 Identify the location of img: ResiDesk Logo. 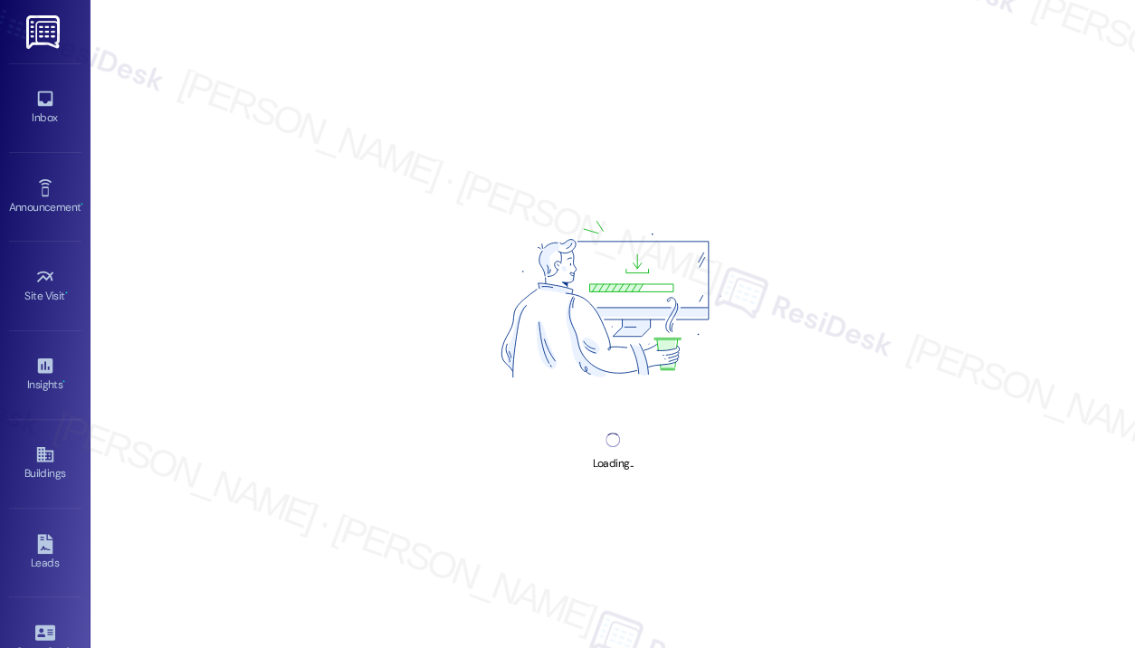
(44, 32).